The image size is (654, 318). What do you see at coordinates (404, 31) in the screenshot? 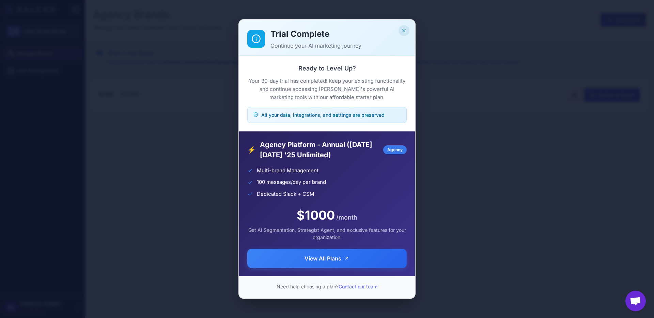
I see `button: Close` at bounding box center [404, 31].